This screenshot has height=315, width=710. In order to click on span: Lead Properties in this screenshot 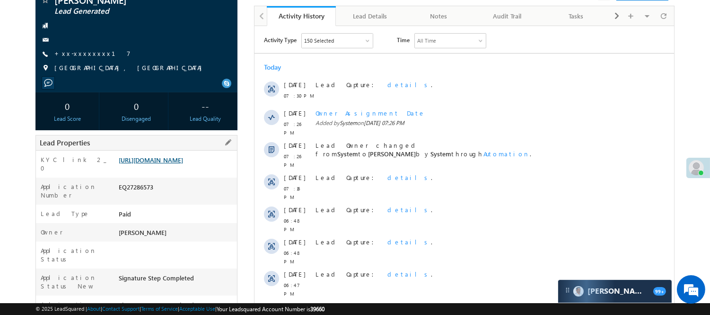, I will do `click(65, 142)`.